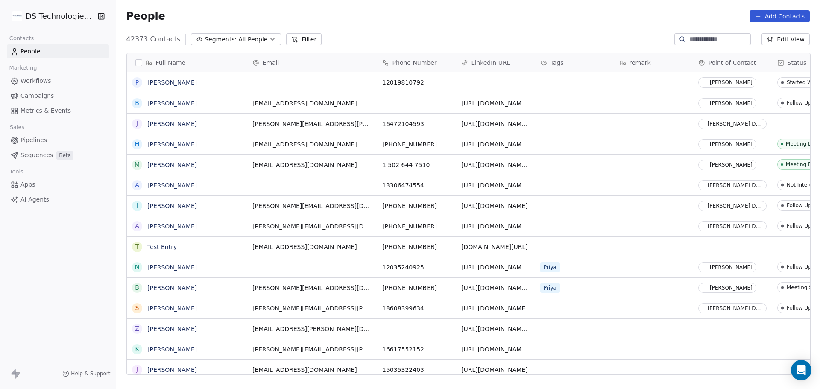  Describe the element at coordinates (416, 349) in the screenshot. I see `span: 16617552152` at that location.